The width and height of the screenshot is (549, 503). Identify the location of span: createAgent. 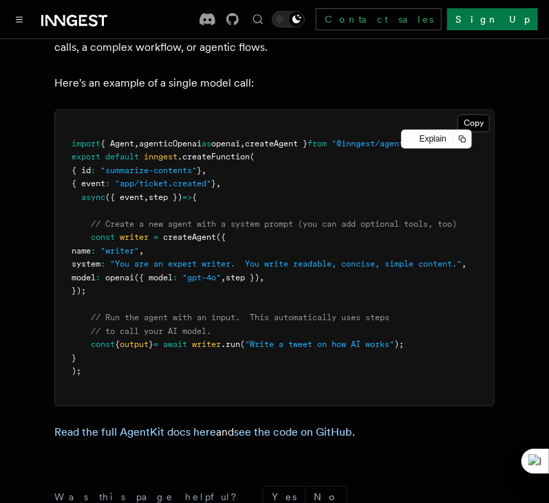
(189, 237).